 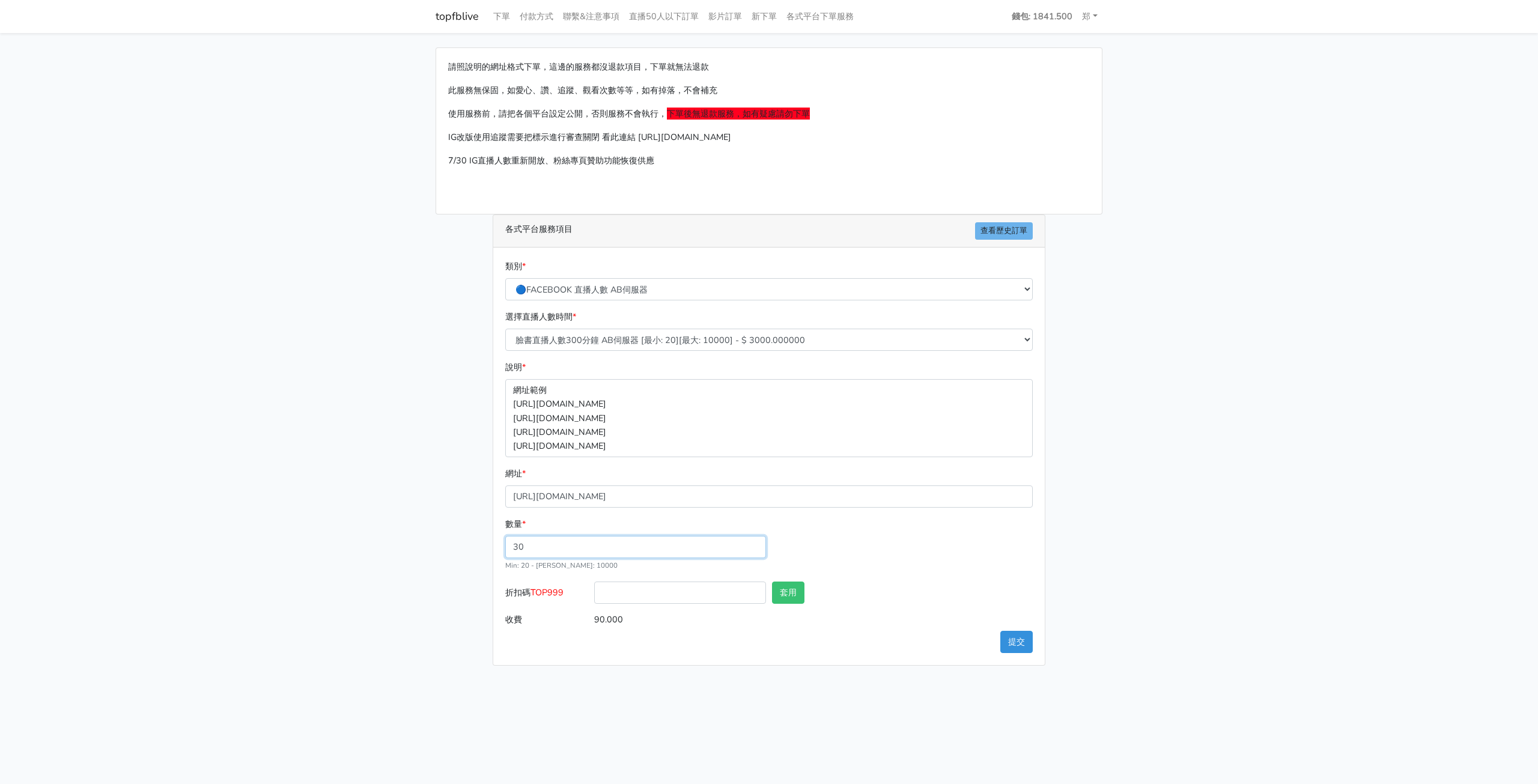 I want to click on a: 錢包: 1841.500, so click(x=1041, y=16).